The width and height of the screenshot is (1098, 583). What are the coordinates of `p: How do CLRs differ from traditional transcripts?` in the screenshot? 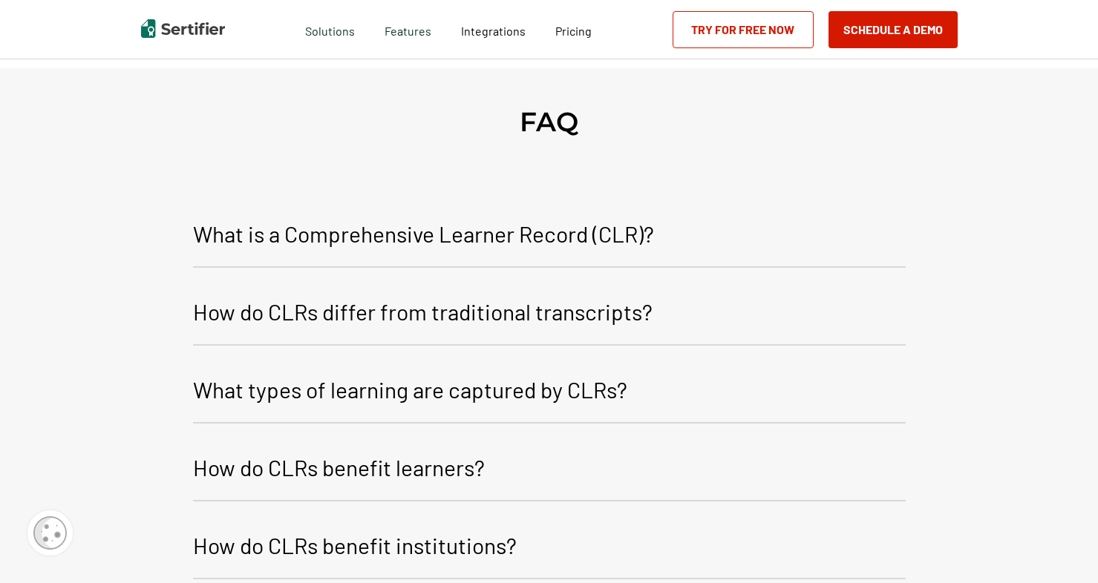 It's located at (422, 312).